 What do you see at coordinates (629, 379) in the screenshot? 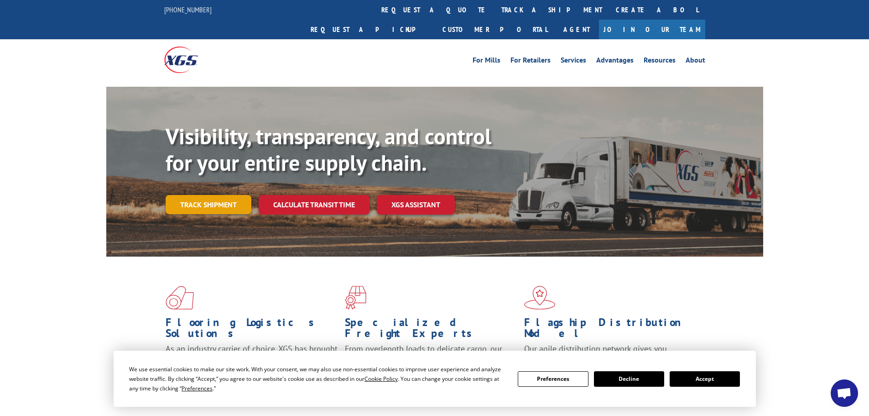
I see `button: Decline` at bounding box center [629, 379].